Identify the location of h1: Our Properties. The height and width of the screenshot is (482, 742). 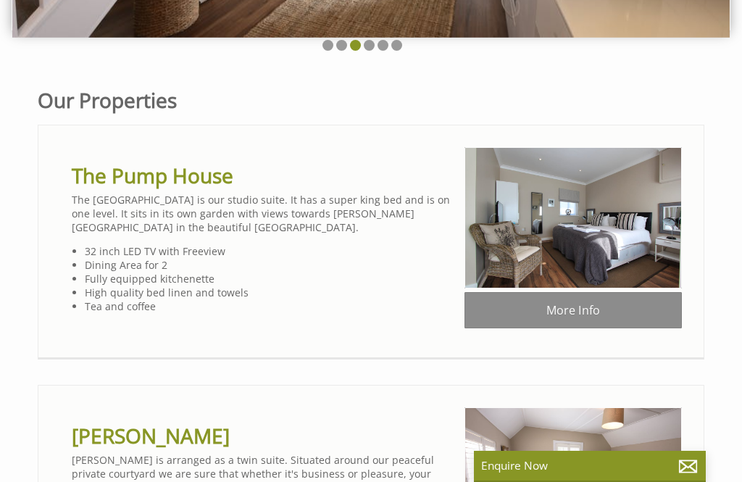
(254, 100).